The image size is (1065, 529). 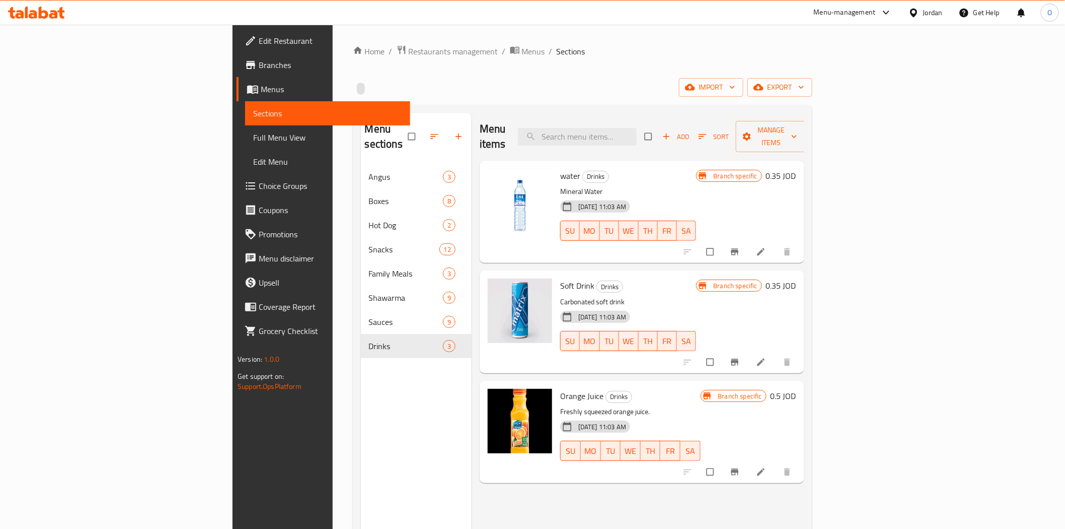 I want to click on div: Jordan, so click(x=933, y=13).